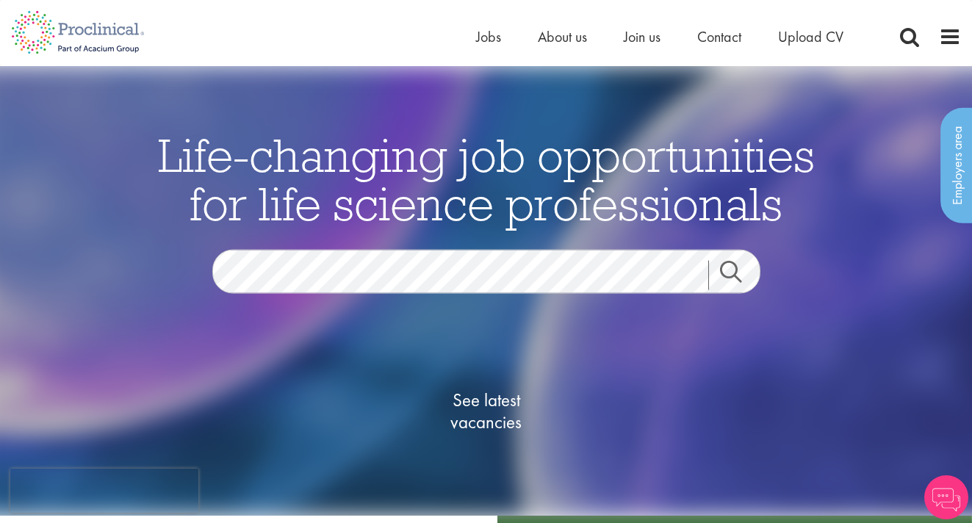 This screenshot has width=972, height=523. What do you see at coordinates (740, 275) in the screenshot?
I see `a: Job search submit button` at bounding box center [740, 275].